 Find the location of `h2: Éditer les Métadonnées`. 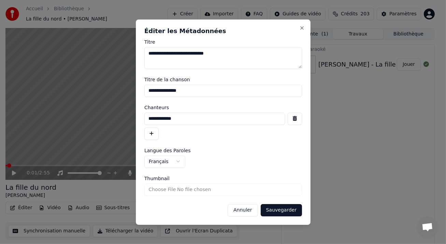

h2: Éditer les Métadonnées is located at coordinates (223, 31).